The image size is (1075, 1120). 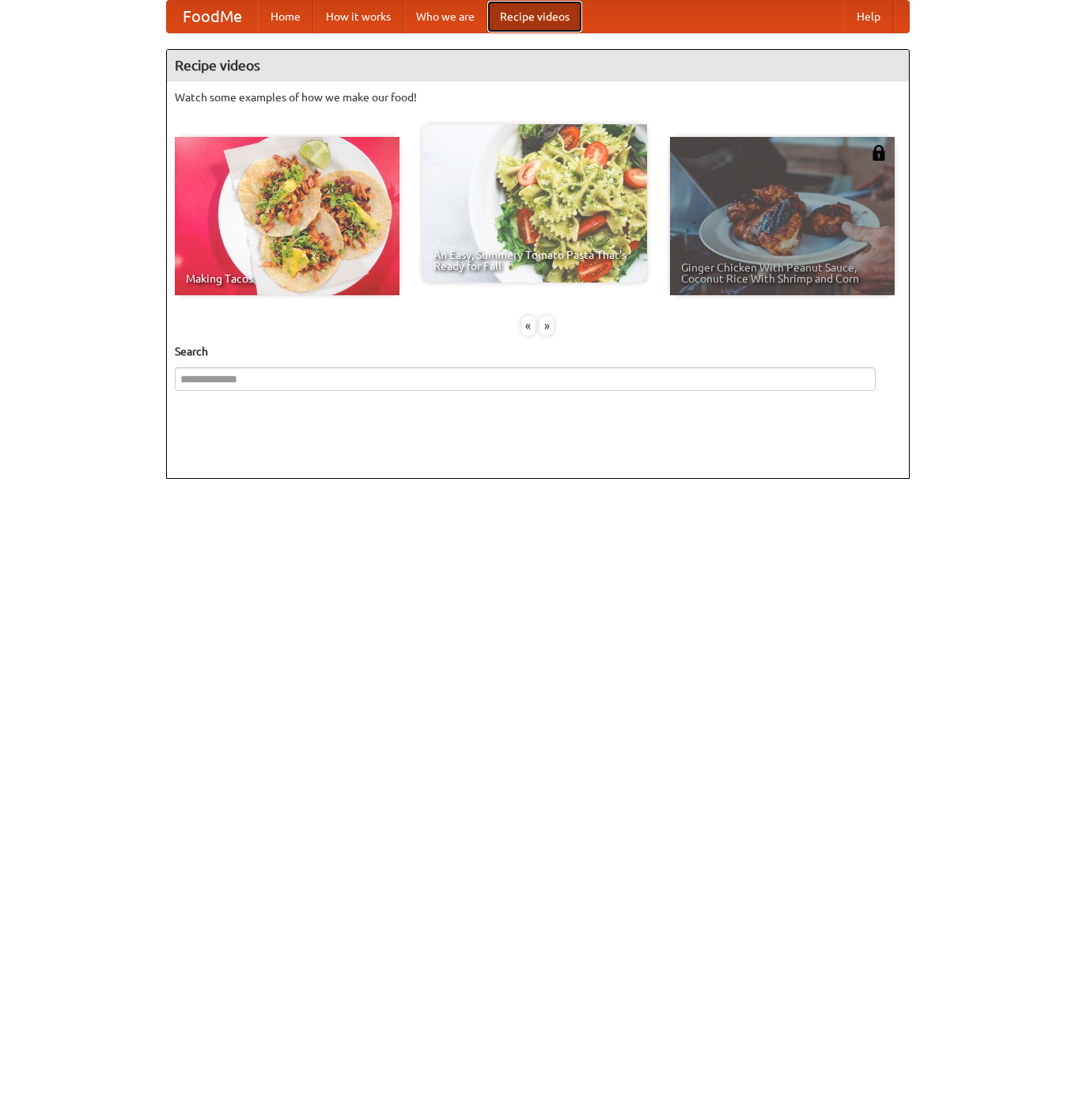 I want to click on span: An Easy, Summery Tomato Pasta That's Ready for Fall, so click(x=535, y=261).